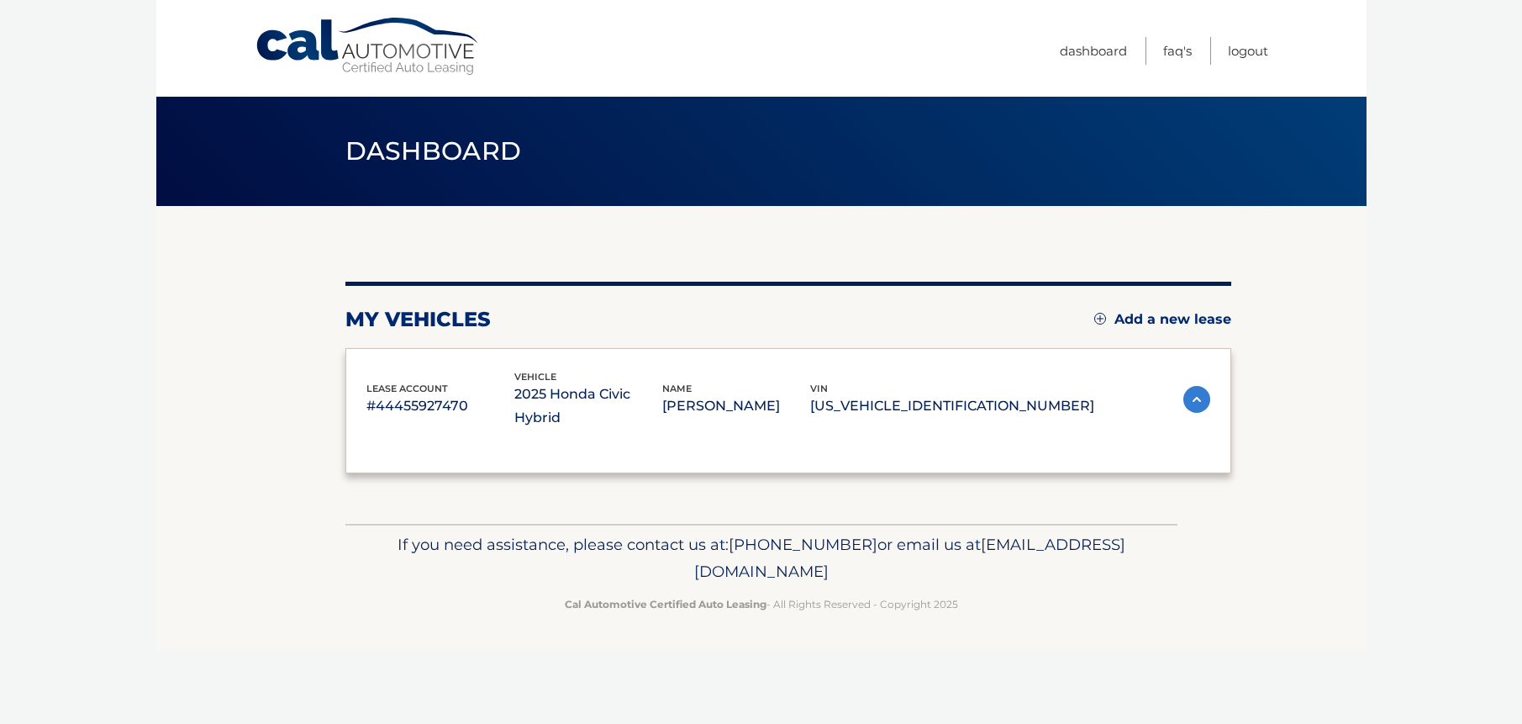 Image resolution: width=1522 pixels, height=724 pixels. Describe the element at coordinates (1163, 319) in the screenshot. I see `a: Add a new lease` at that location.